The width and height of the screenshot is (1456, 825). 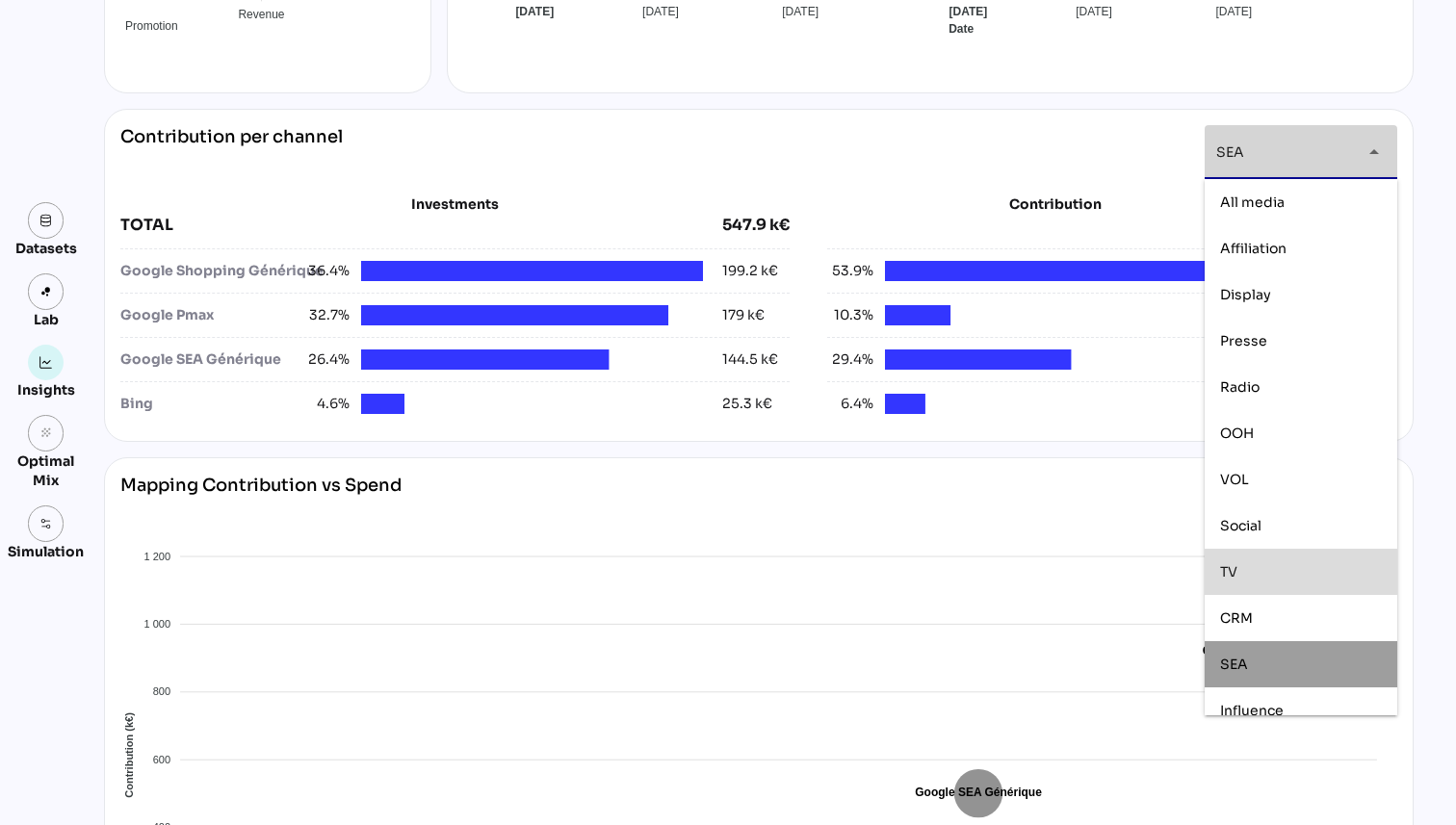 What do you see at coordinates (46, 433) in the screenshot?
I see `i: grain` at bounding box center [46, 433].